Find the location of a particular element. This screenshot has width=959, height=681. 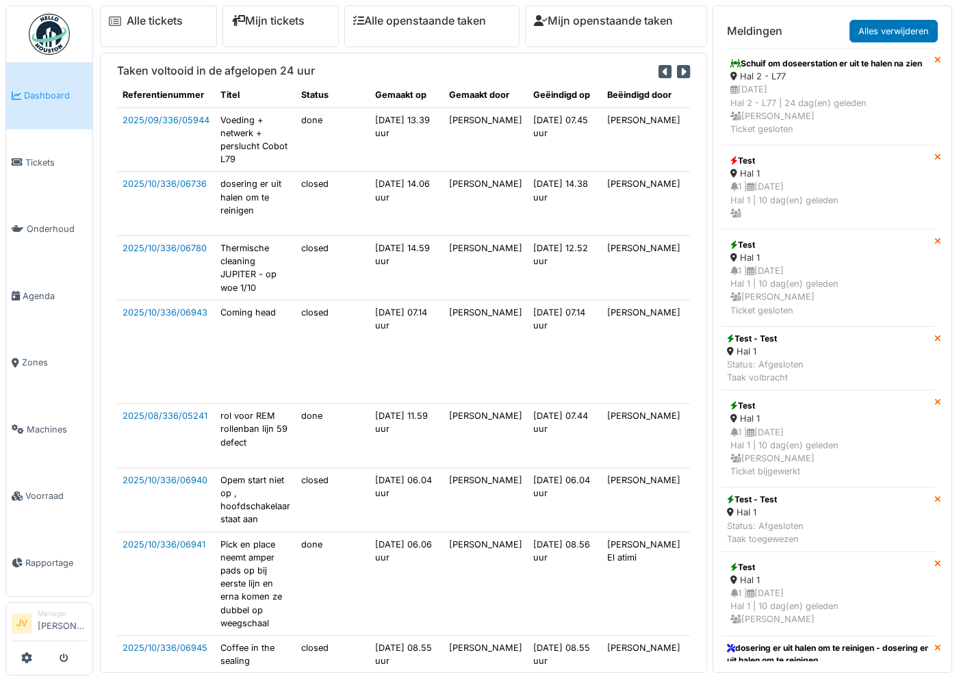

th: Beëindigd door is located at coordinates (644, 95).